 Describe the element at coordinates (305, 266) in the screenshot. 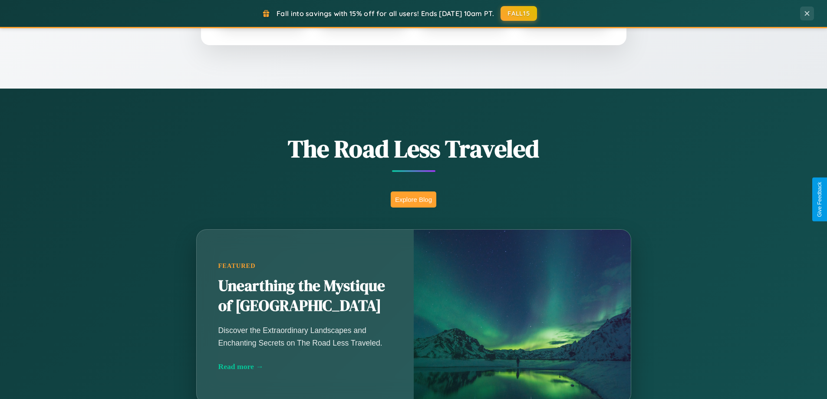

I see `div: Featured` at that location.